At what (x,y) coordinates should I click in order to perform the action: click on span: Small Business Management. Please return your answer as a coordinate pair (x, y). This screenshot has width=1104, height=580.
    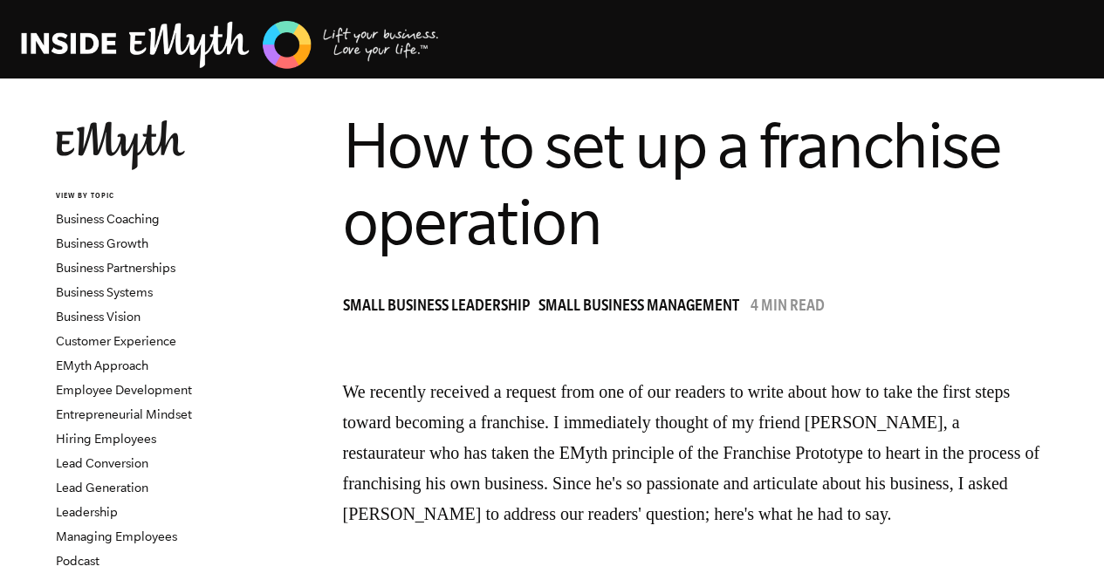
    Looking at the image, I should click on (639, 308).